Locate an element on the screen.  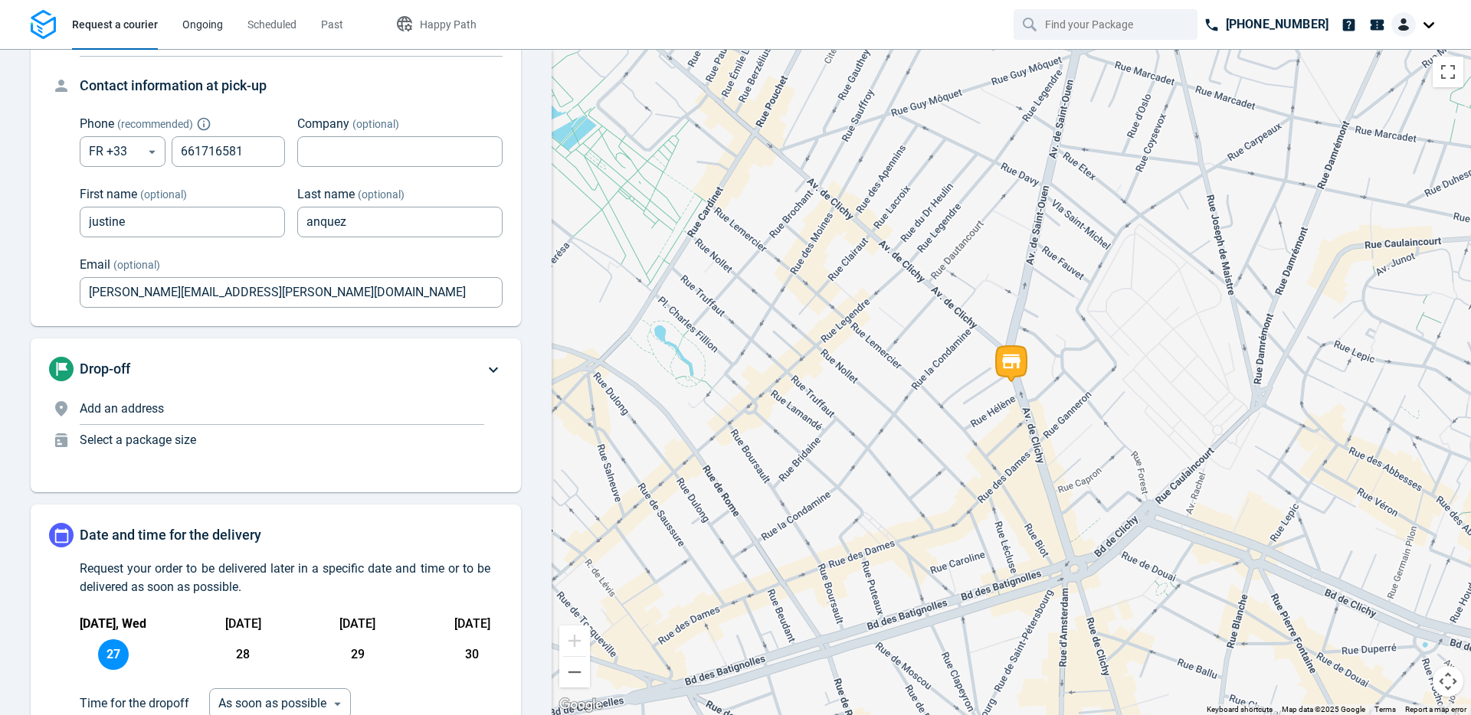
span: 28 is located at coordinates (243, 655).